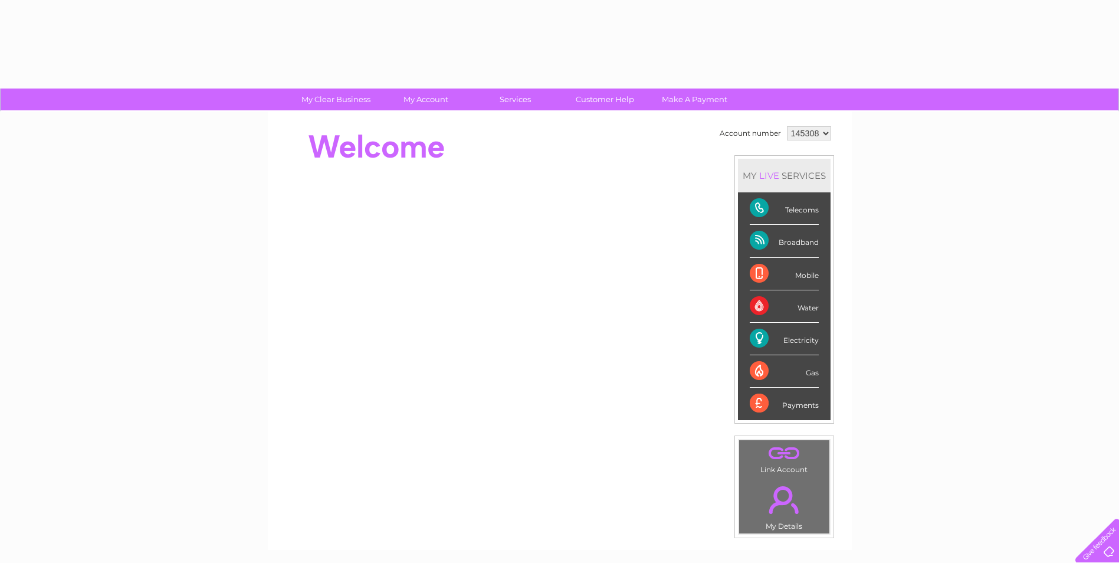  What do you see at coordinates (784, 505) in the screenshot?
I see `td: My Details` at bounding box center [784, 505].